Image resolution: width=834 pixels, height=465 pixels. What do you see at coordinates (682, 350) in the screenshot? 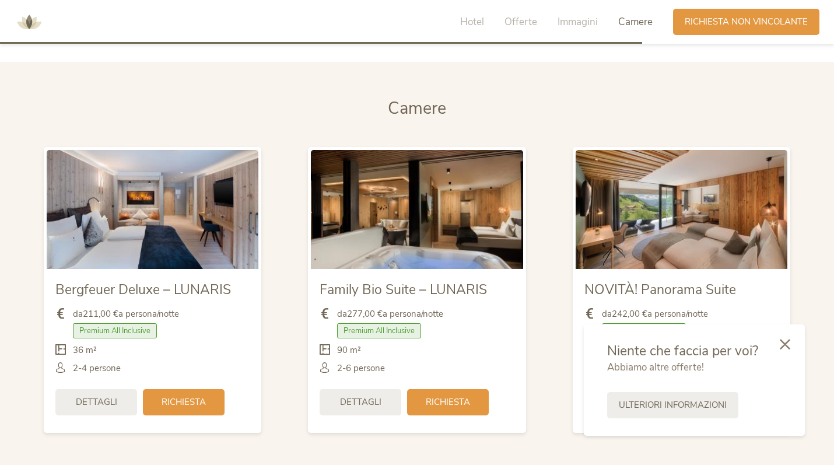
I see `span: Niente che faccia per voi?` at bounding box center [682, 350].